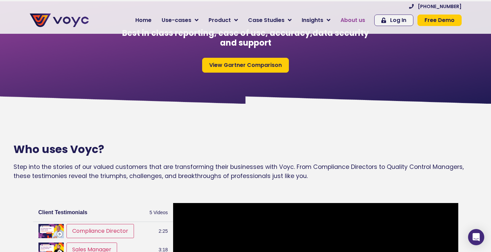  What do you see at coordinates (223, 20) in the screenshot?
I see `a: Product` at bounding box center [223, 20].